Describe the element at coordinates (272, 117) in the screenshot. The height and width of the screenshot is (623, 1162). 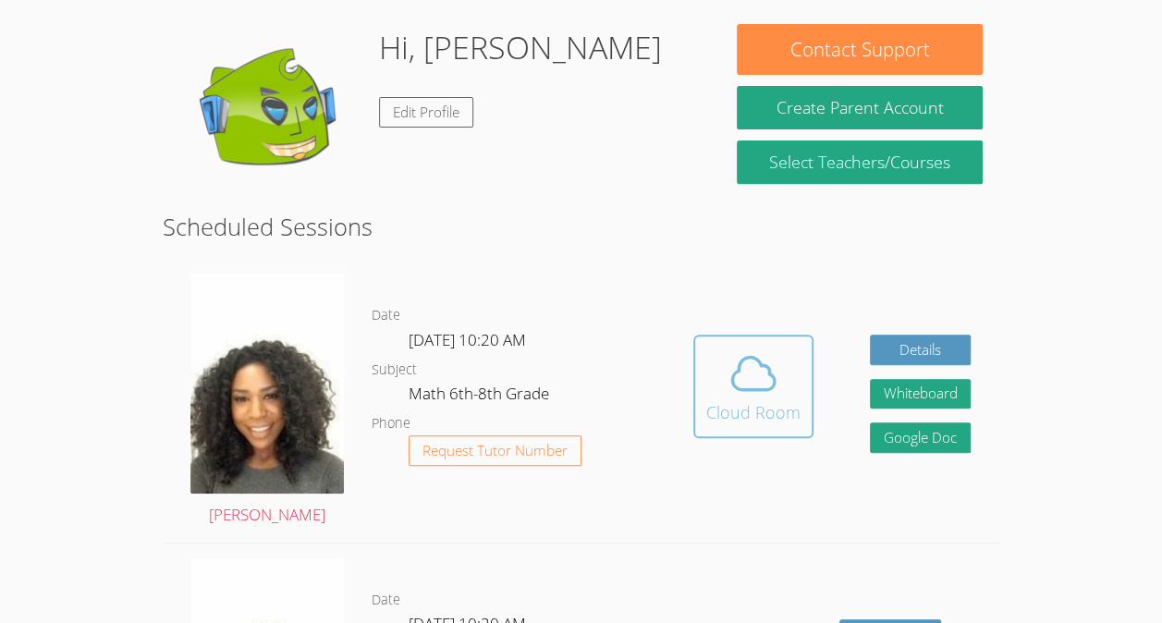
I see `img: default.png` at that location.